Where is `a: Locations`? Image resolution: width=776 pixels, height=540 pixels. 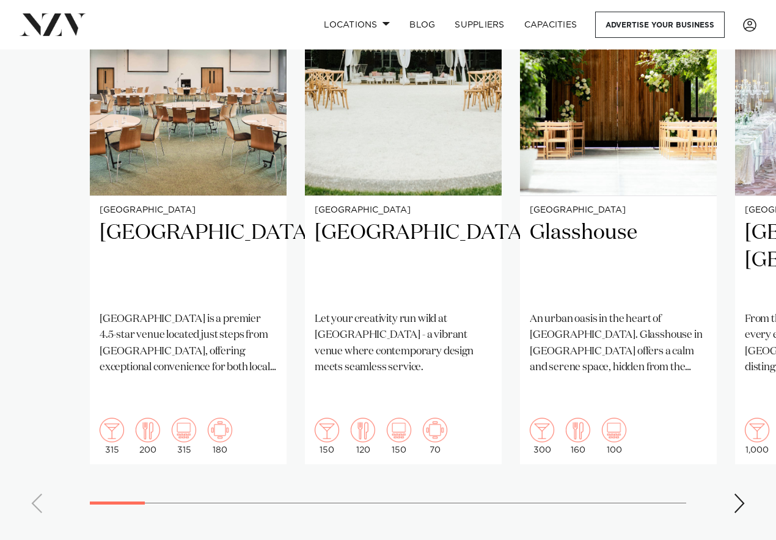 a: Locations is located at coordinates (357, 24).